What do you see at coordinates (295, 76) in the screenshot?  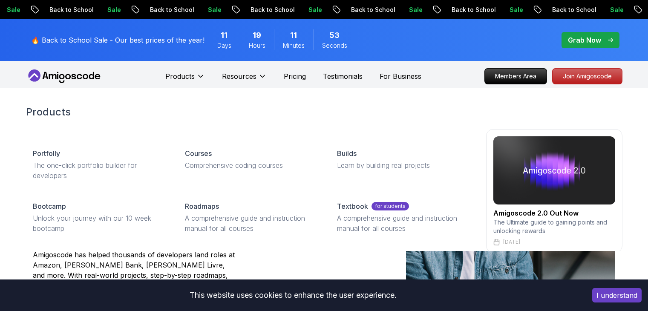 I see `p: Pricing` at bounding box center [295, 76].